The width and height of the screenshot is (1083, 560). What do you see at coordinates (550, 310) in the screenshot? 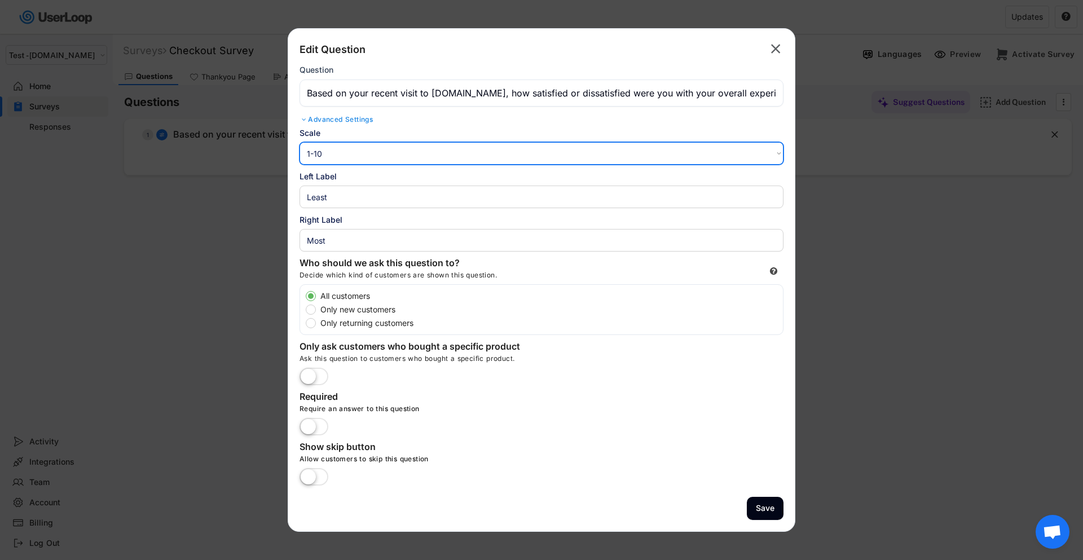
I see `label: Only new customers` at bounding box center [550, 310].